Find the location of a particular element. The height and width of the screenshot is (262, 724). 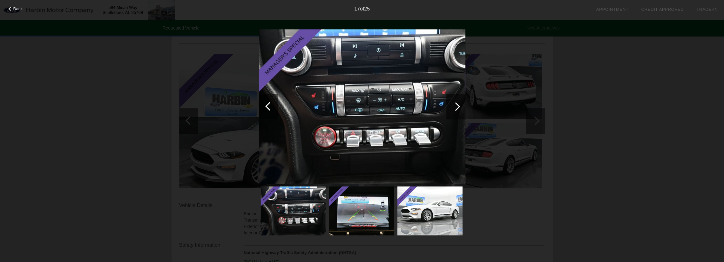

span: Back is located at coordinates (18, 9).